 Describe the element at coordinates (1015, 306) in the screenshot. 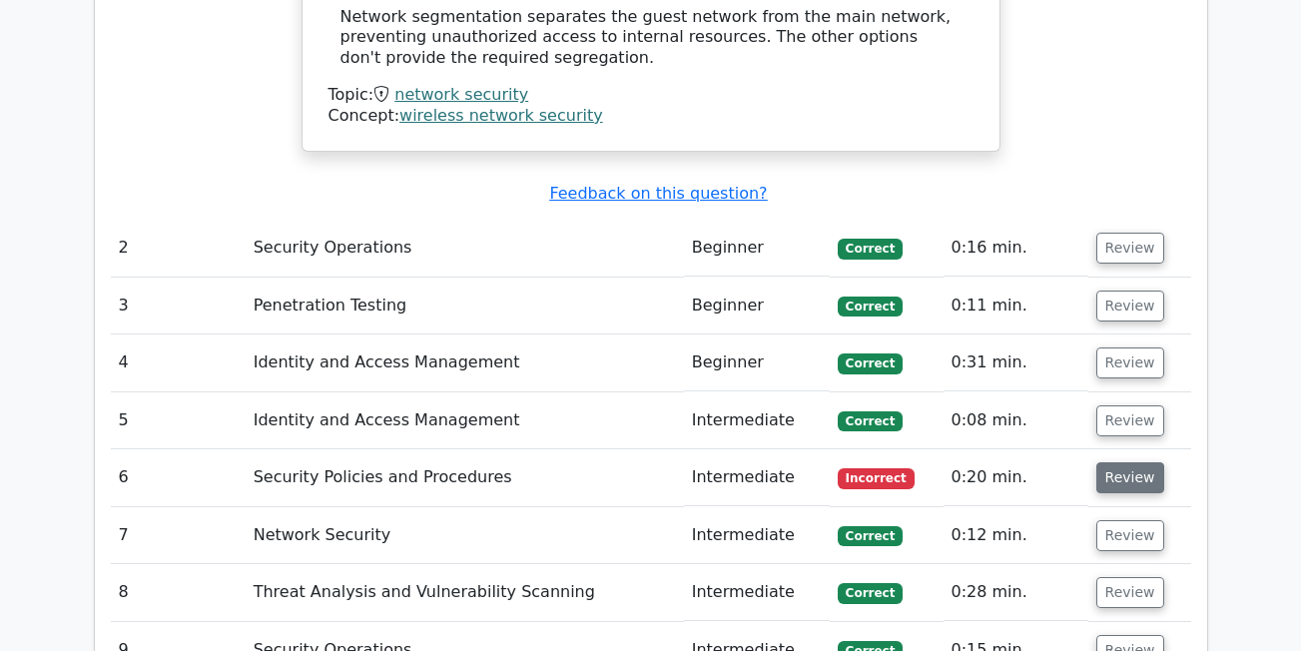

I see `td: 0:11 min.` at that location.